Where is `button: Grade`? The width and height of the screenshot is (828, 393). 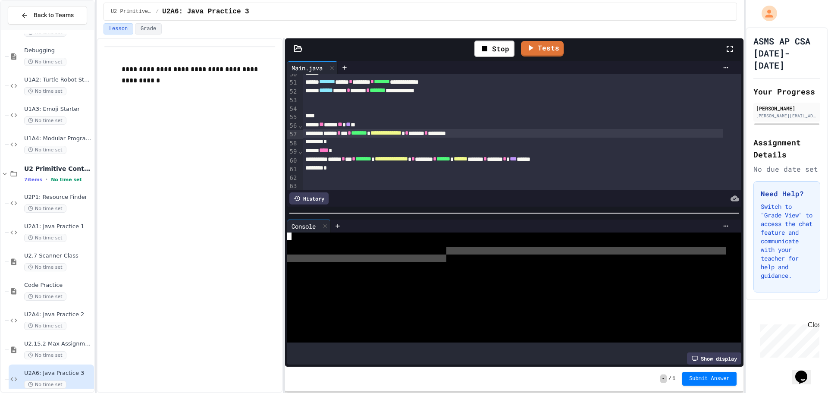
button: Grade is located at coordinates (148, 29).